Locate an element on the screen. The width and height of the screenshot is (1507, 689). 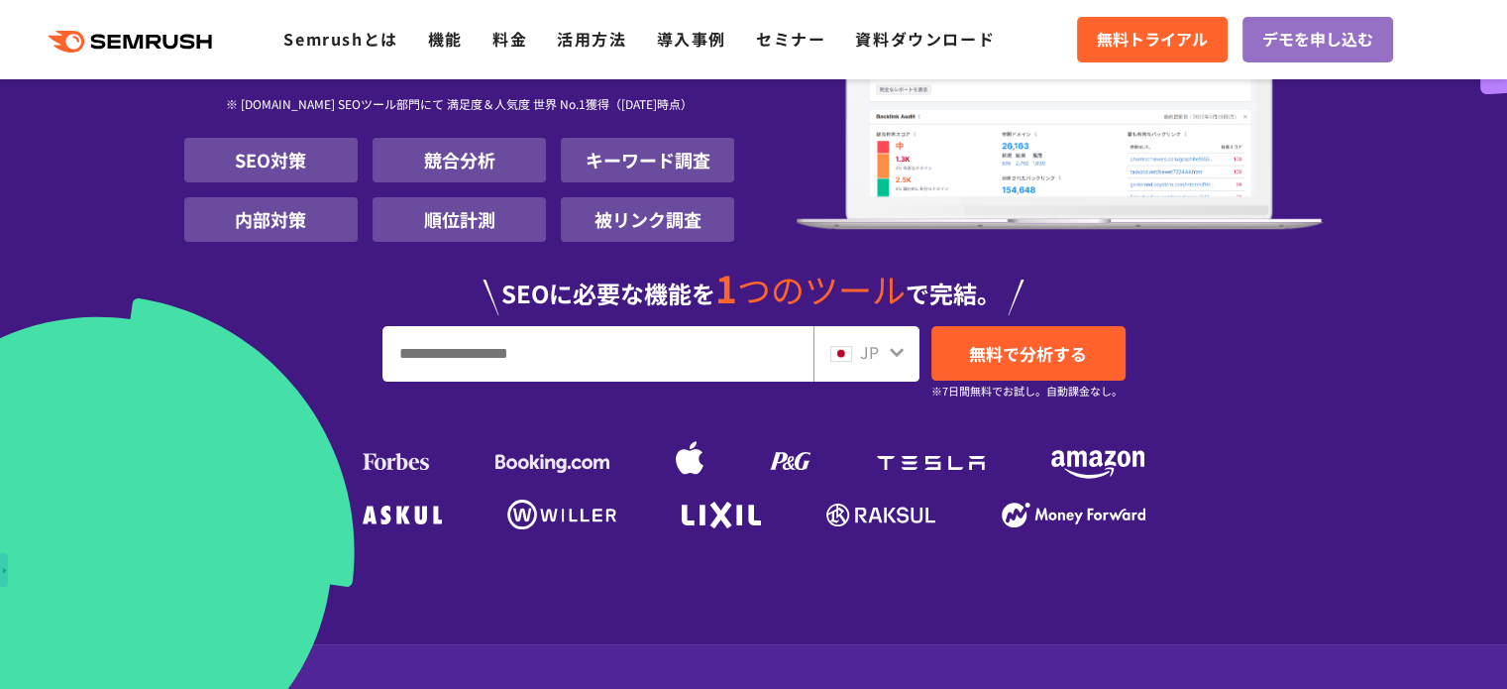
li: 内部対策 is located at coordinates (271, 219).